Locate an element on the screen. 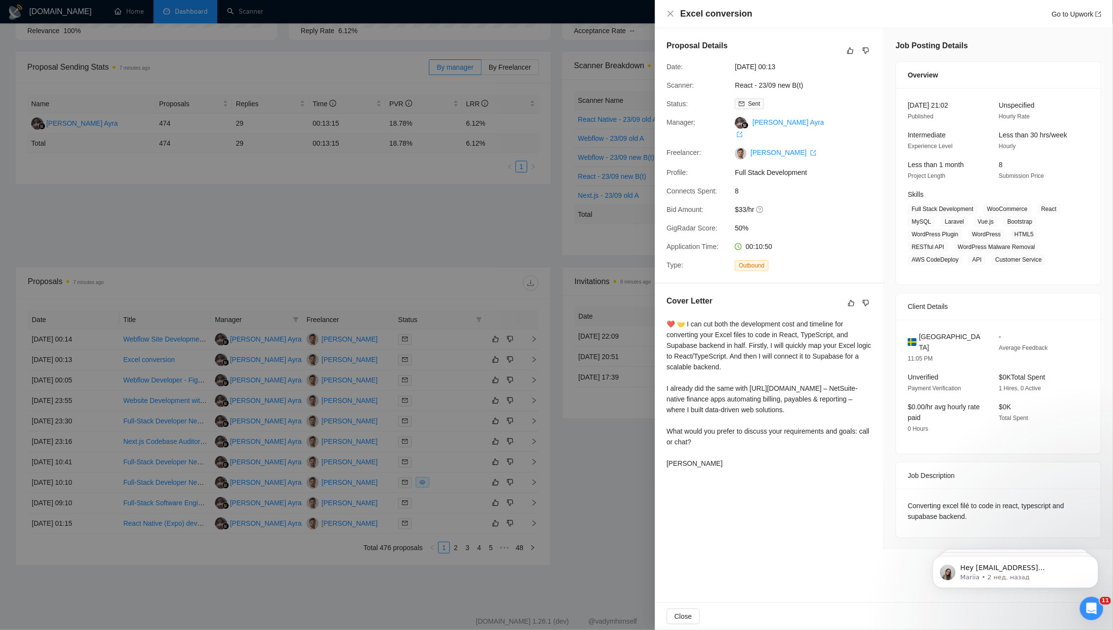  a: Go to Upworkexport is located at coordinates (1076, 14).